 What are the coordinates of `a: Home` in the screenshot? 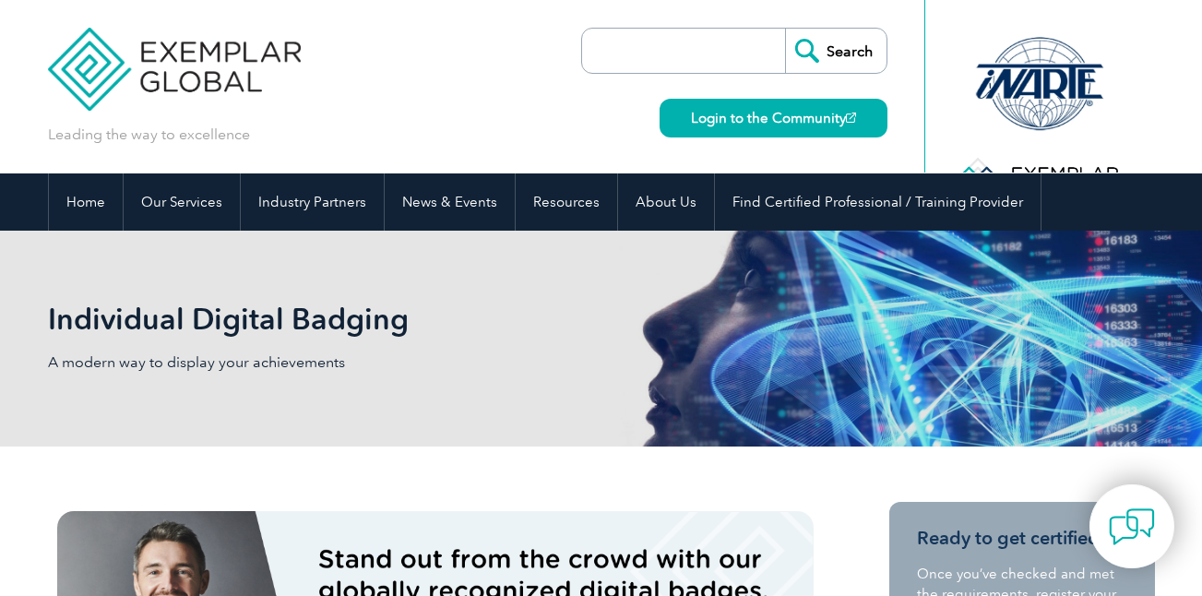 It's located at (86, 202).